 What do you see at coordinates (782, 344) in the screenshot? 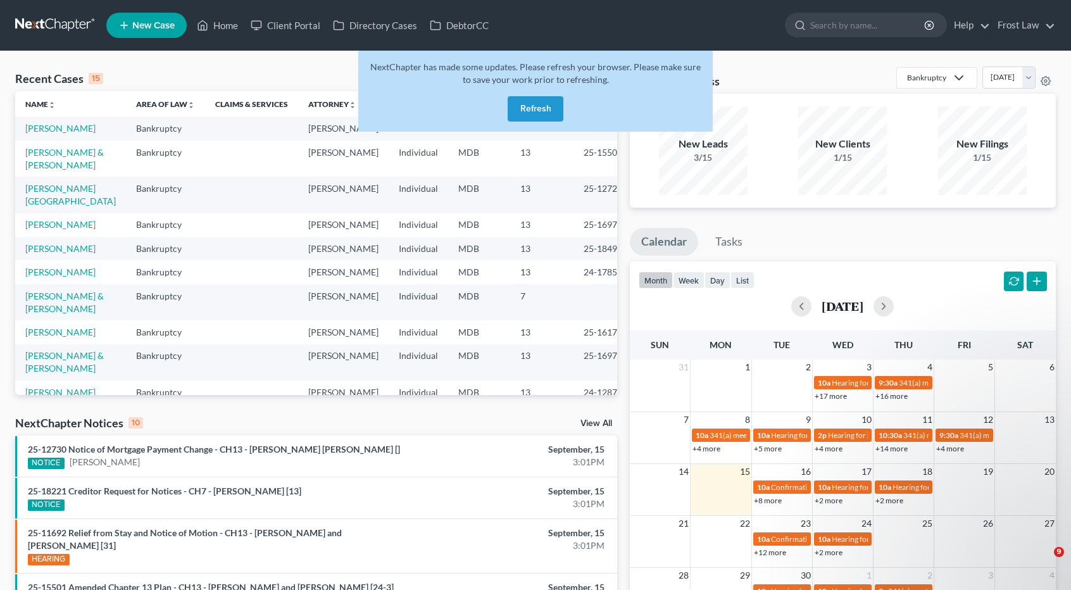
I see `span: Tue` at bounding box center [782, 344].